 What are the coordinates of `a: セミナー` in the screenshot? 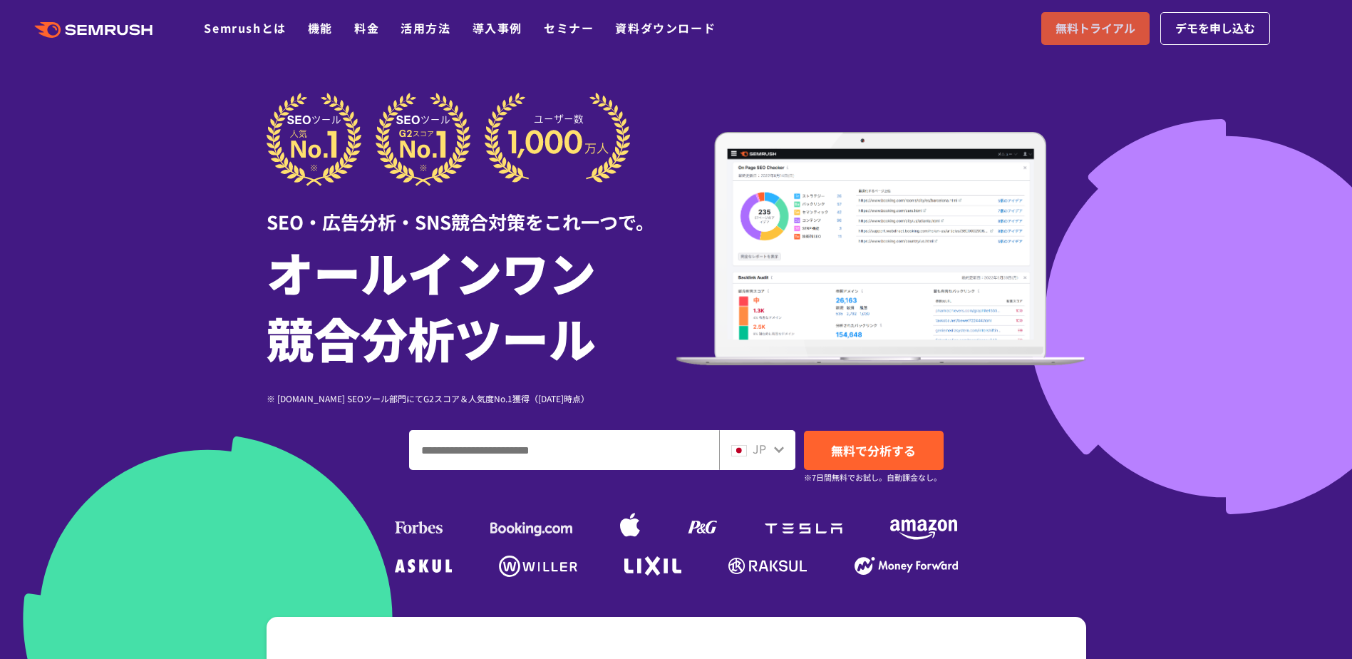 It's located at (569, 28).